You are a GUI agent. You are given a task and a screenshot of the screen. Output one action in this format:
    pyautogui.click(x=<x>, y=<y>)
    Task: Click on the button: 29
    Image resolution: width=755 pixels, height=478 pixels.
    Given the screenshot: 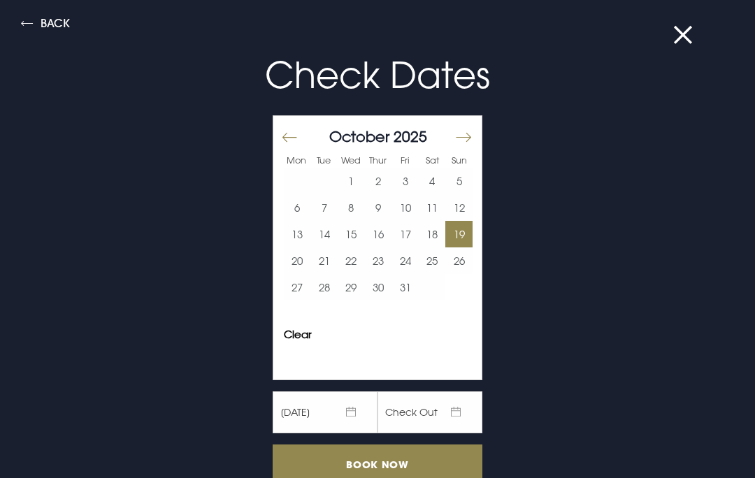 What is the action you would take?
    pyautogui.click(x=351, y=287)
    